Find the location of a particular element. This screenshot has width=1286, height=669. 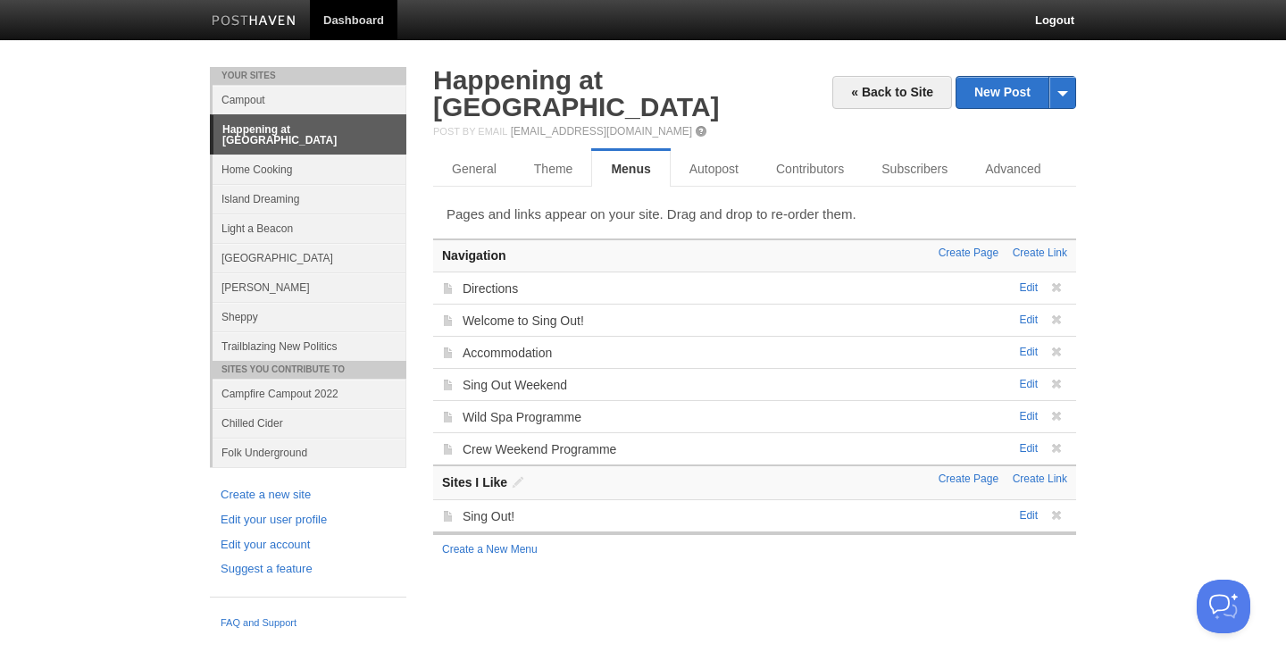

a: Subscribers is located at coordinates (915, 169).